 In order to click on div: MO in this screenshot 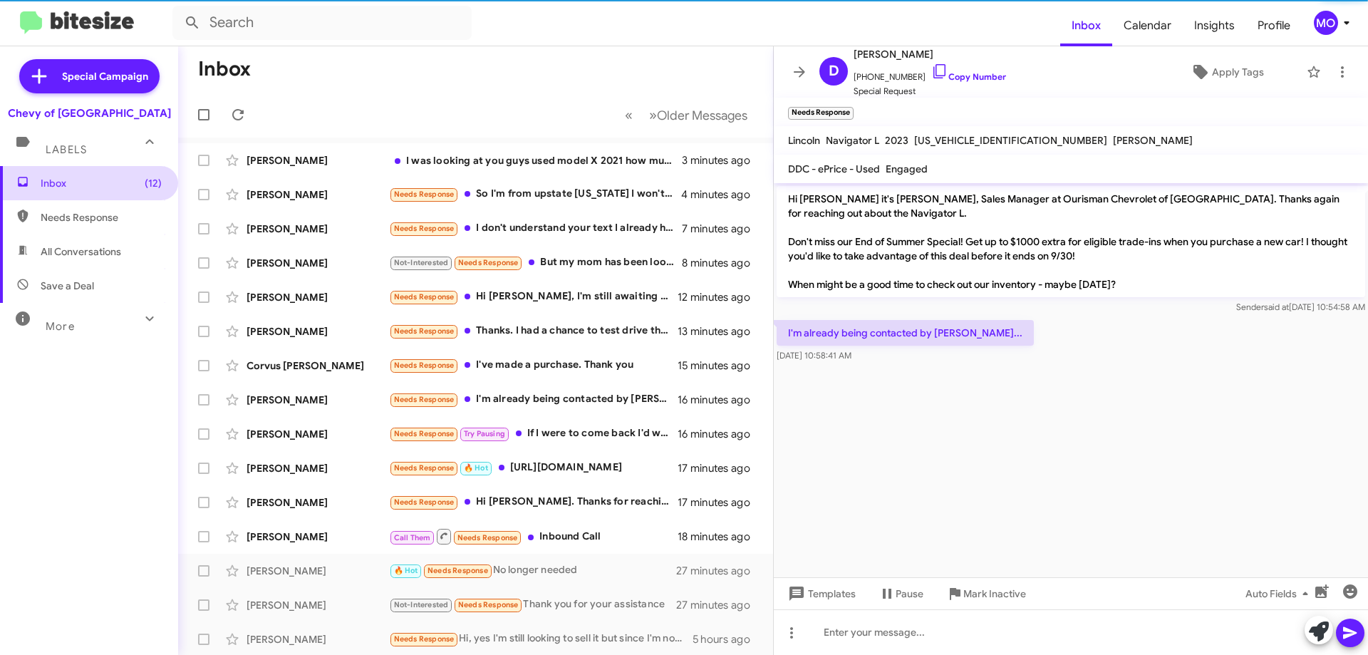, I will do `click(1326, 23)`.